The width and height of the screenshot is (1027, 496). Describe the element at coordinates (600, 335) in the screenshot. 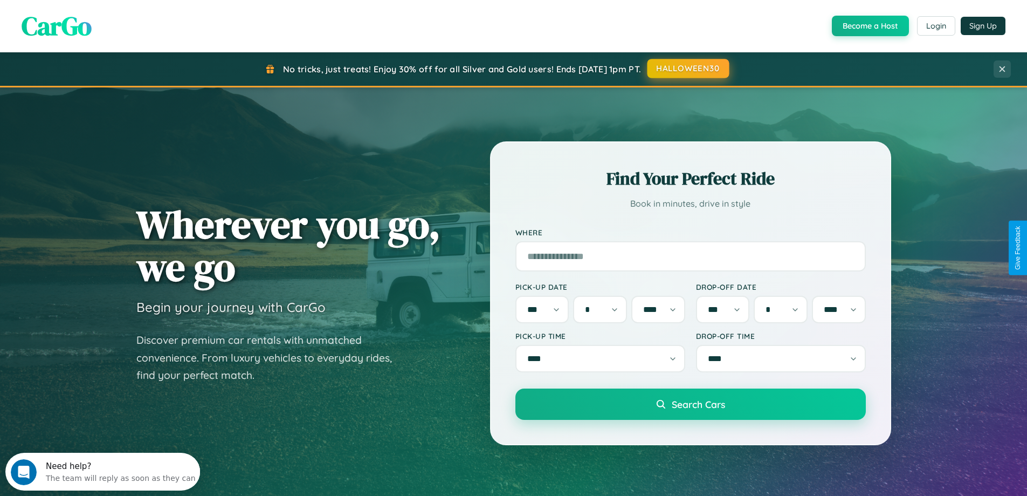

I see `label: Pick-up Time` at that location.